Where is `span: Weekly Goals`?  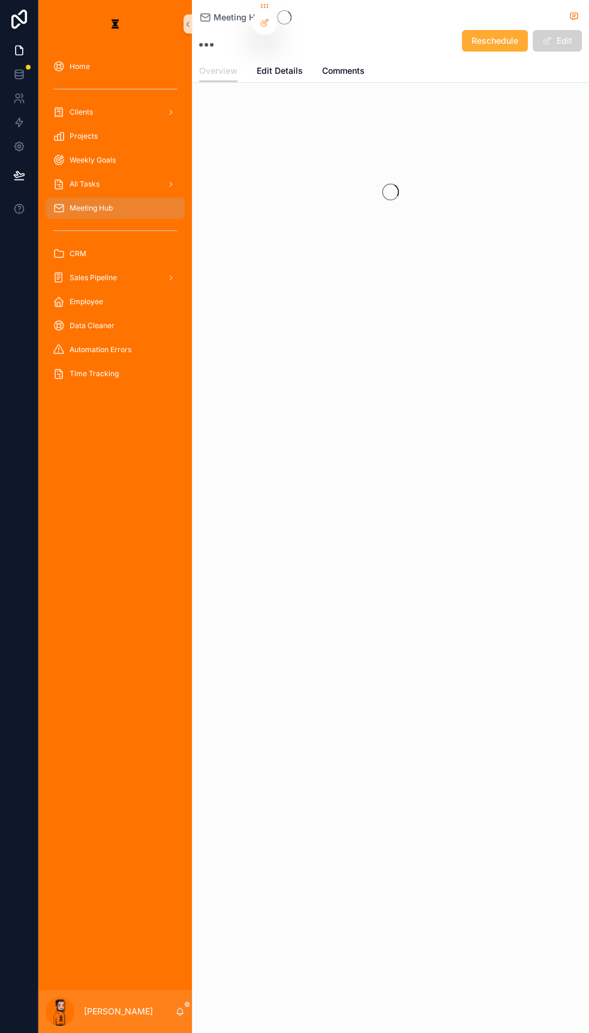
span: Weekly Goals is located at coordinates (92, 160).